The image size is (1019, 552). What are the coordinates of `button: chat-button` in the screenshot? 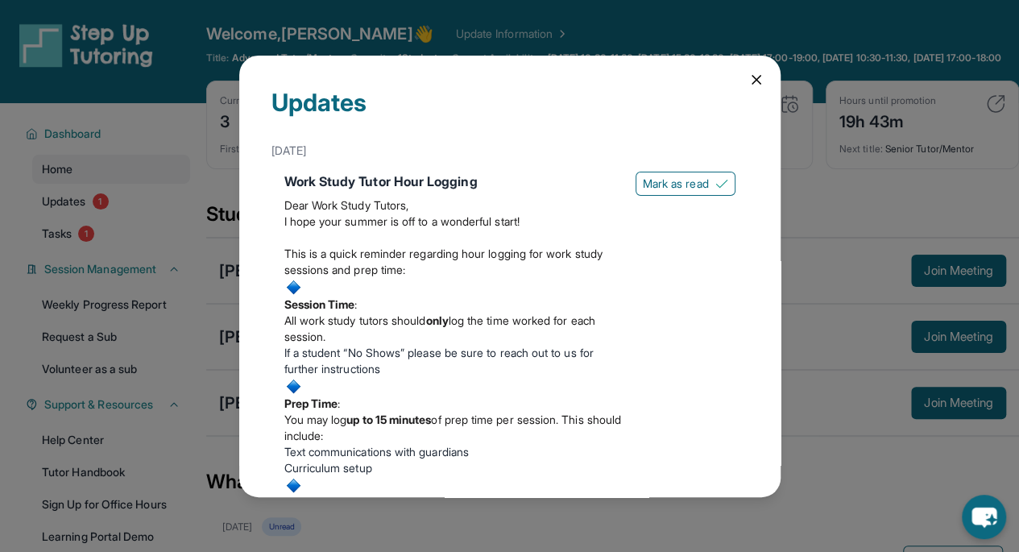 It's located at (984, 516).